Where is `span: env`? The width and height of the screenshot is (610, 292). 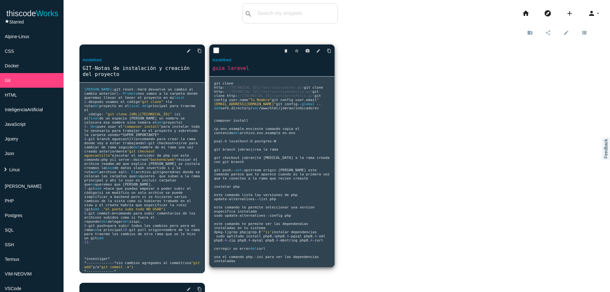 span: env is located at coordinates (260, 133).